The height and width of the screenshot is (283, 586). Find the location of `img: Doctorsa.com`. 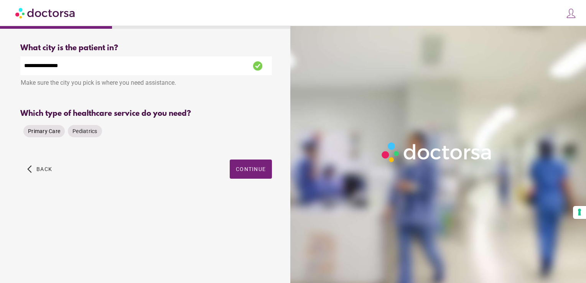

img: Doctorsa.com is located at coordinates (46, 13).